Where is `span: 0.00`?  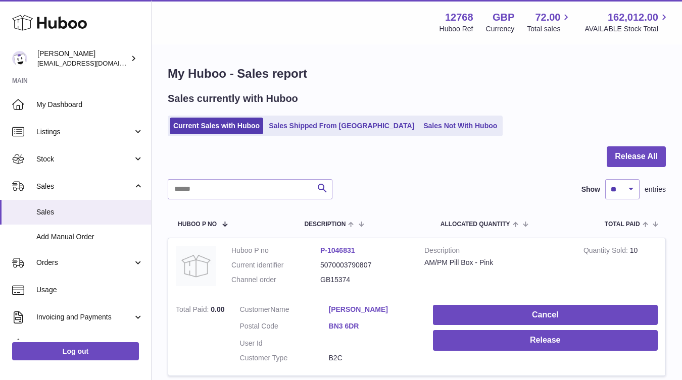 span: 0.00 is located at coordinates (217, 310).